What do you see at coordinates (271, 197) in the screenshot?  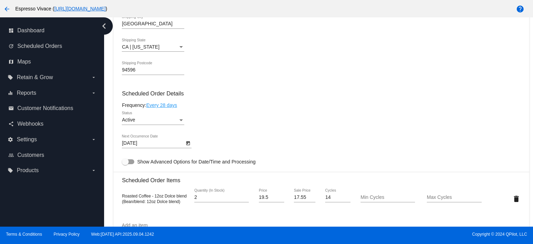 I see `input: Price` at bounding box center [271, 197].